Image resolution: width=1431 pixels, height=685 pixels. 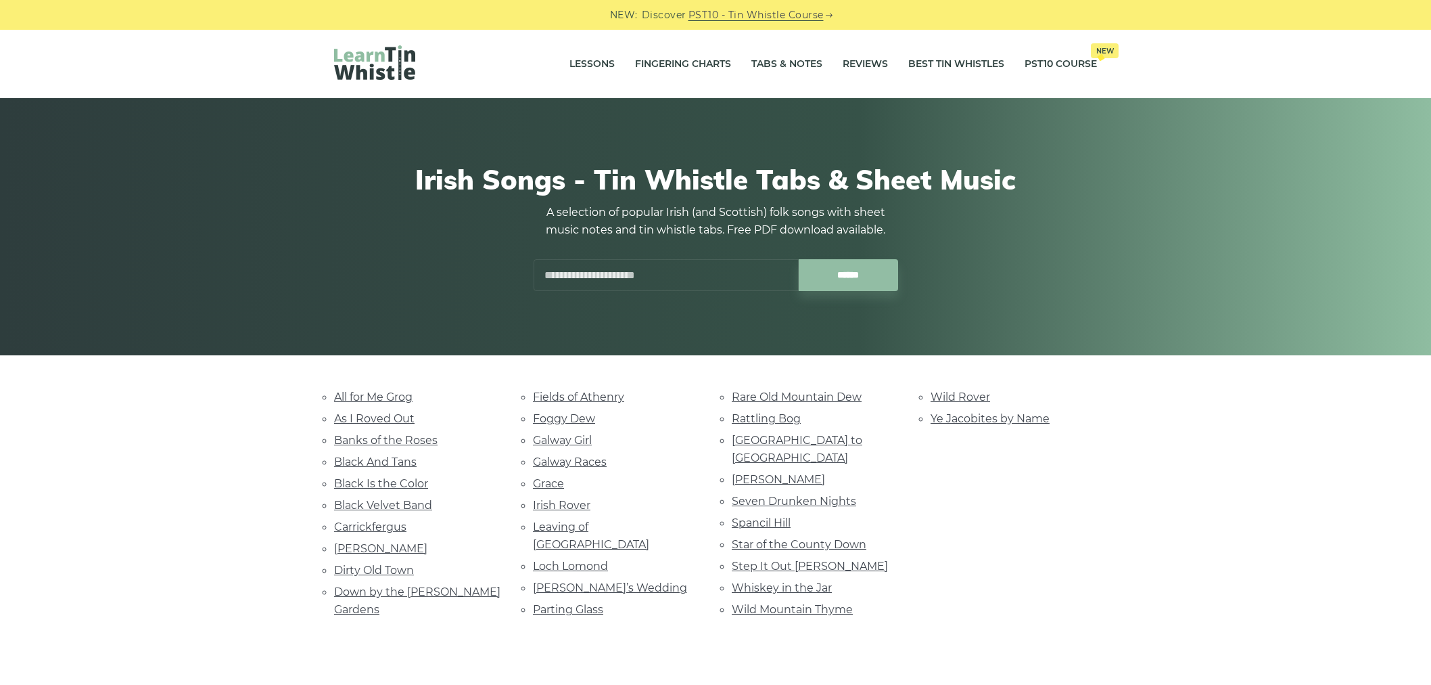 What do you see at coordinates (375, 461) in the screenshot?
I see `a: Black And Tans` at bounding box center [375, 461].